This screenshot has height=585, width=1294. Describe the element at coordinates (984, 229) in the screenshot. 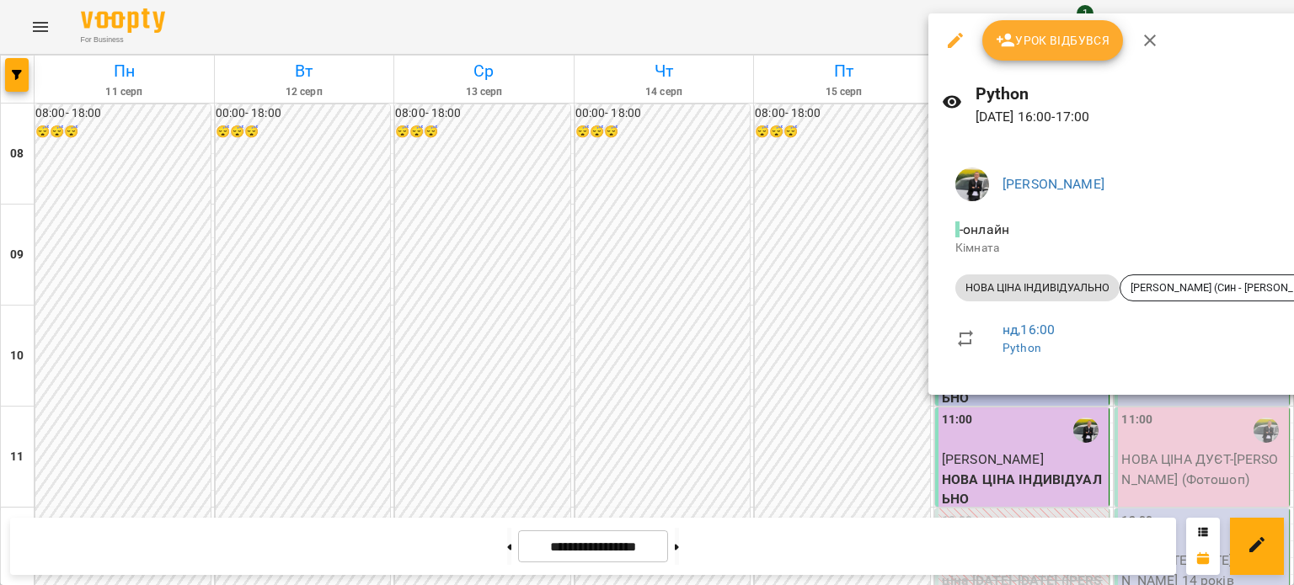

I see `span: - онлайн` at that location.